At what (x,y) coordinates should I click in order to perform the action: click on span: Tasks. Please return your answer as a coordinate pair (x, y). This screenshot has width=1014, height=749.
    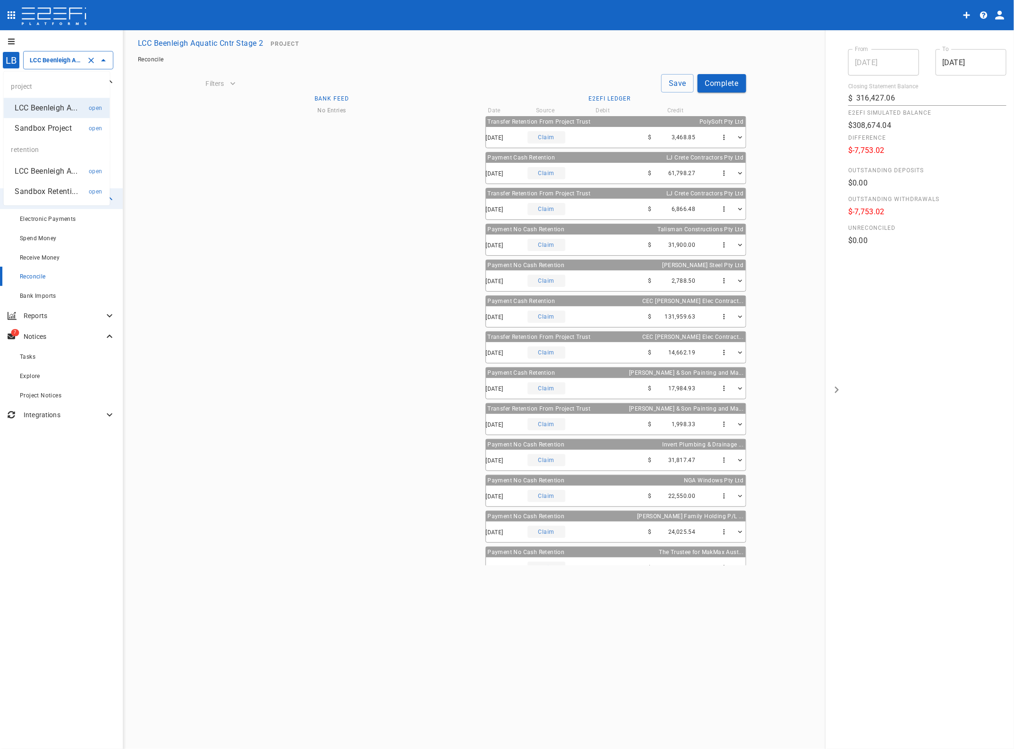
    Looking at the image, I should click on (27, 357).